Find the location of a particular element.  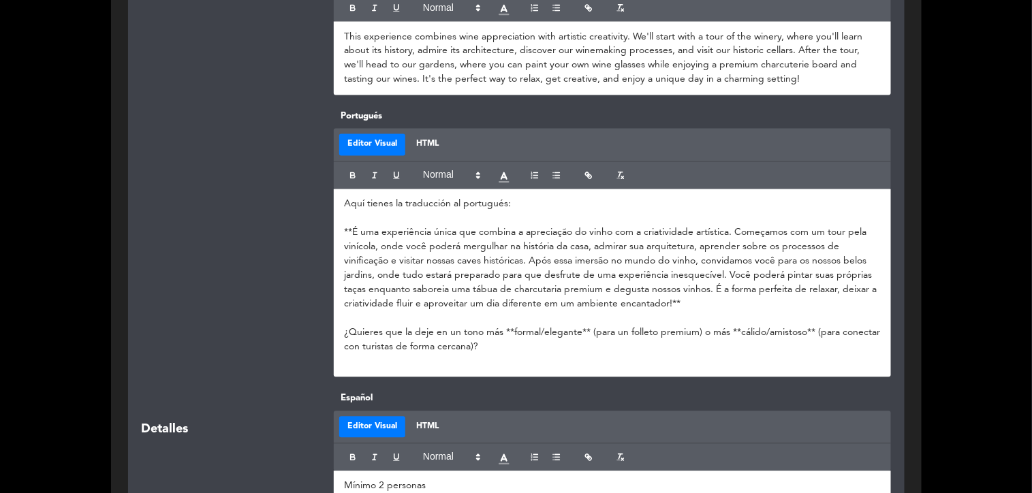

p: Aquí tienes la traducción al portugués: is located at coordinates (612, 204).